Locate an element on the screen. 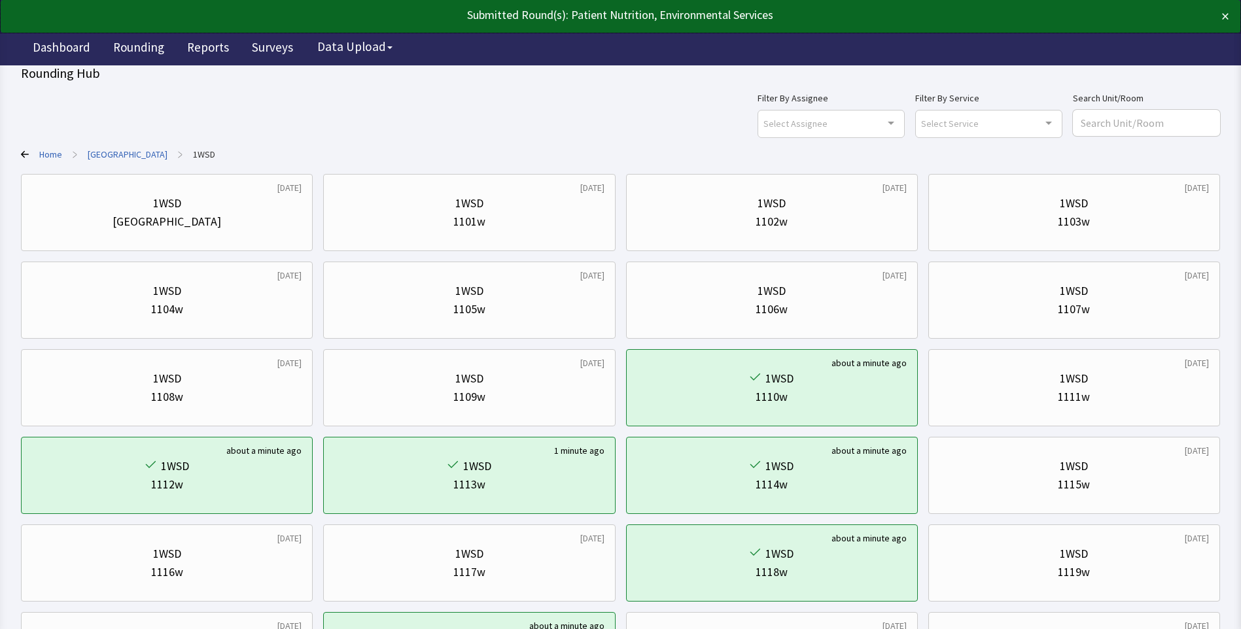 The height and width of the screenshot is (629, 1241). div: Rounding Hub is located at coordinates (620, 73).